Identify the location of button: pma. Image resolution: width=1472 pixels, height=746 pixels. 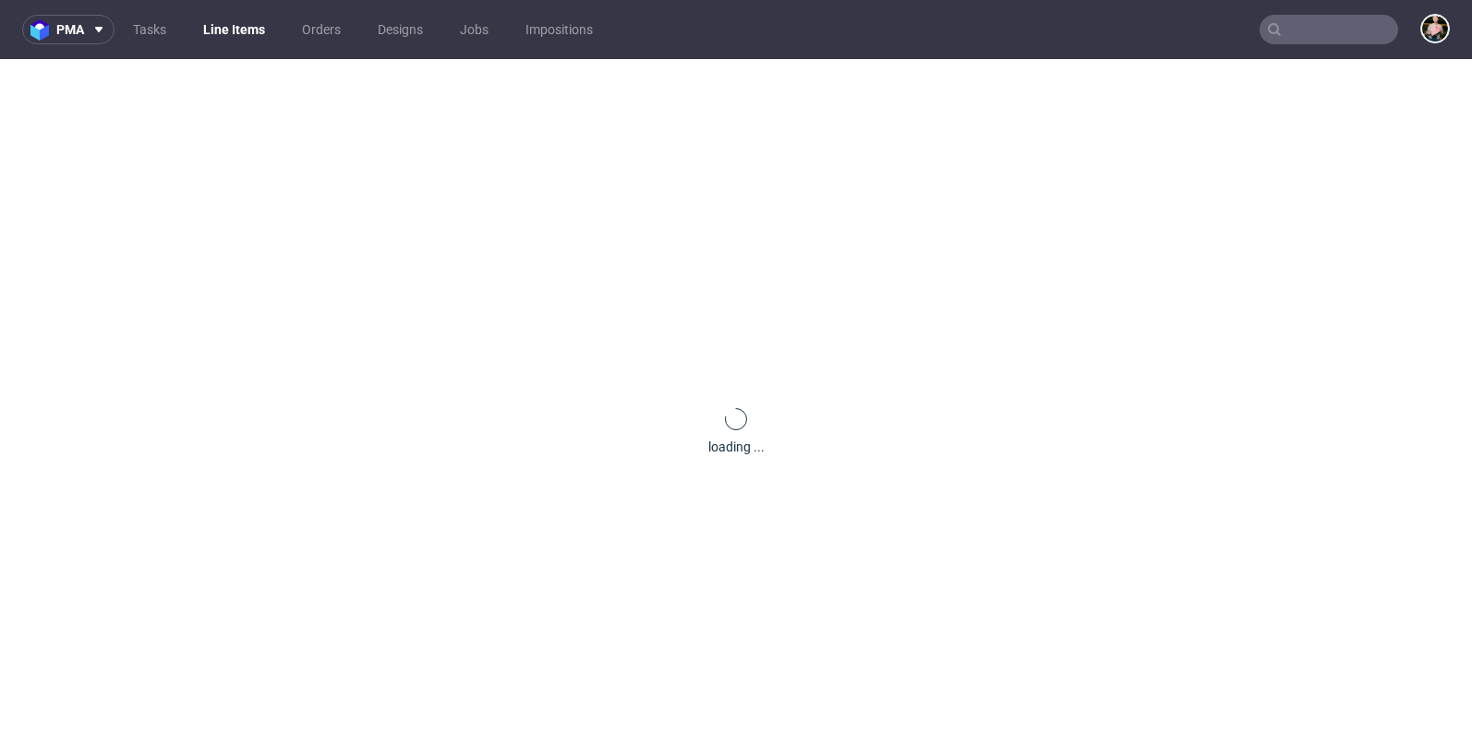
(68, 30).